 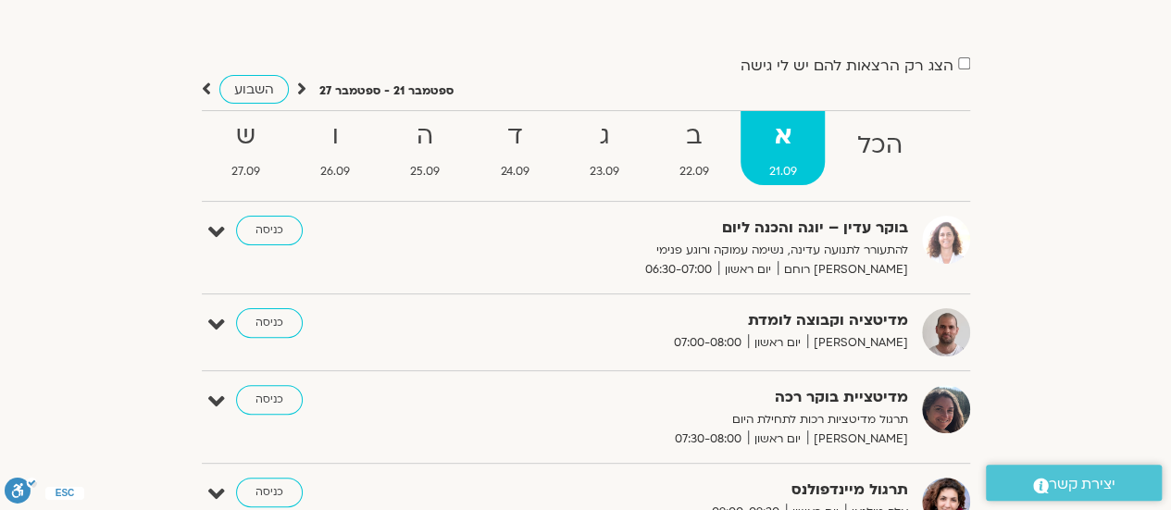 What do you see at coordinates (681, 419) in the screenshot?
I see `p: תרגול מדיטציות רכות לתחילת היום` at bounding box center [681, 419].